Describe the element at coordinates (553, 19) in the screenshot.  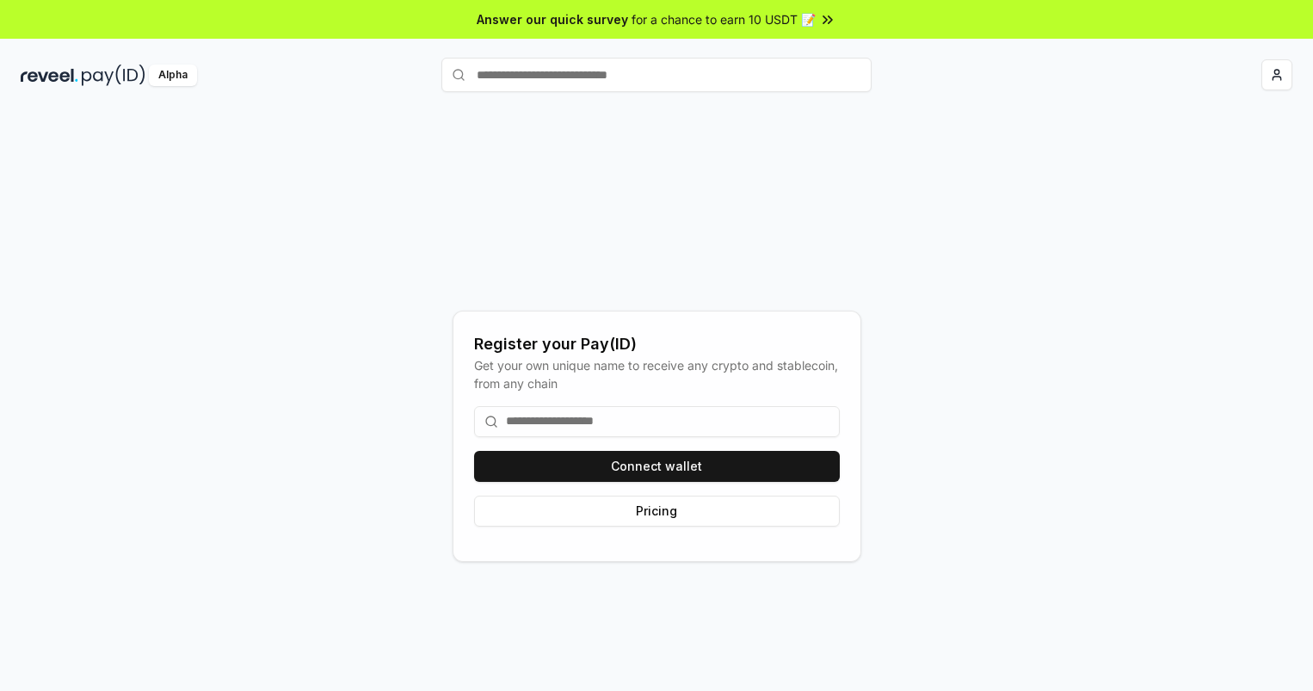
I see `span: Answer our quick survey` at that location.